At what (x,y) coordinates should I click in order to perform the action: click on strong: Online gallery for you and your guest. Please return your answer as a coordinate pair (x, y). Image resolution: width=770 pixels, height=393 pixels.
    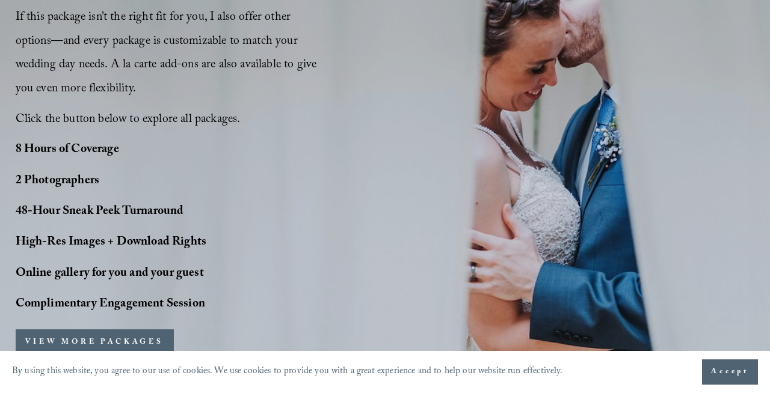
    Looking at the image, I should click on (109, 274).